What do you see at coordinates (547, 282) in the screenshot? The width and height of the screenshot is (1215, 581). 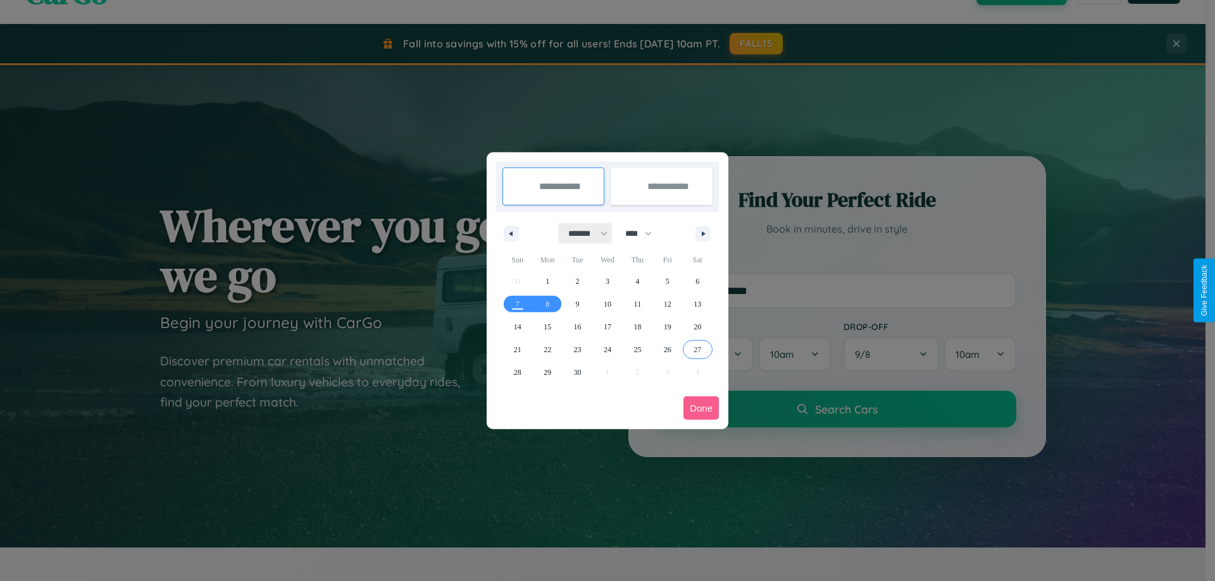 I see `button: 1` at bounding box center [547, 282].